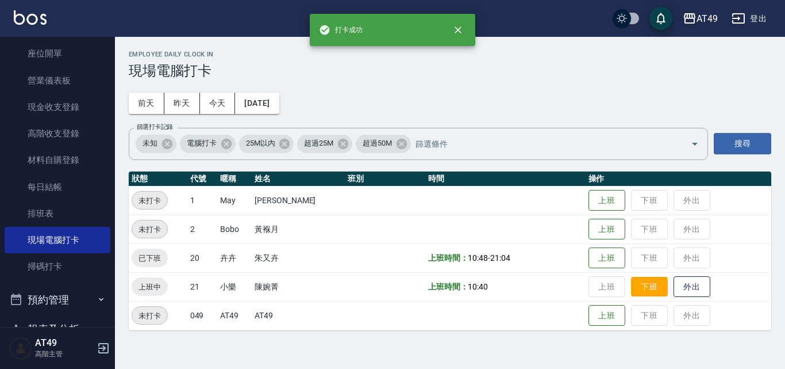 The image size is (785, 369). Describe the element at coordinates (57, 107) in the screenshot. I see `a: 現金收支登錄` at that location.